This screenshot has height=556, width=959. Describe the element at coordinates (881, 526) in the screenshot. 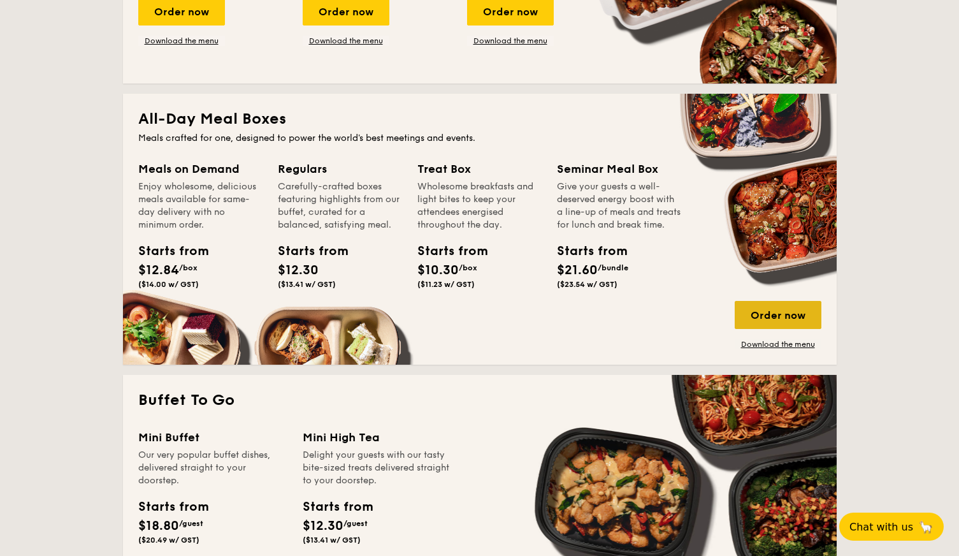

I see `span: Chat with us` at that location.